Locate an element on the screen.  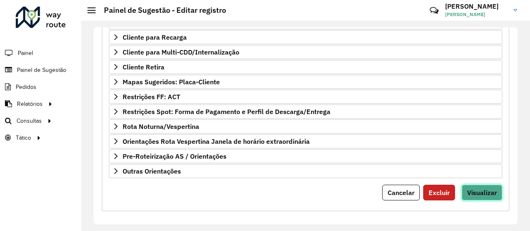
span: Restrições FF: ACT is located at coordinates (151, 97).